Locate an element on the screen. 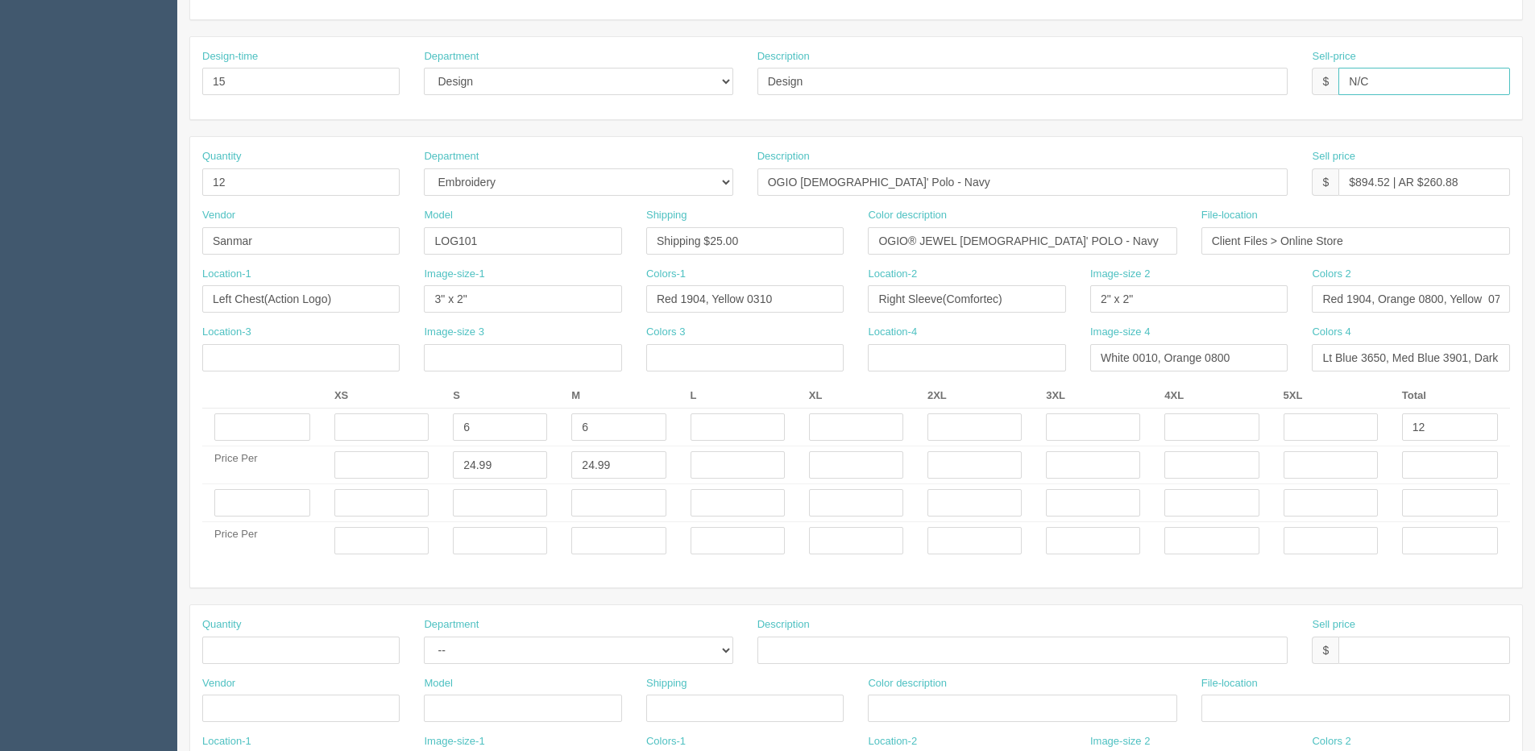 The image size is (1535, 751). label: Colors 4 is located at coordinates (1331, 332).